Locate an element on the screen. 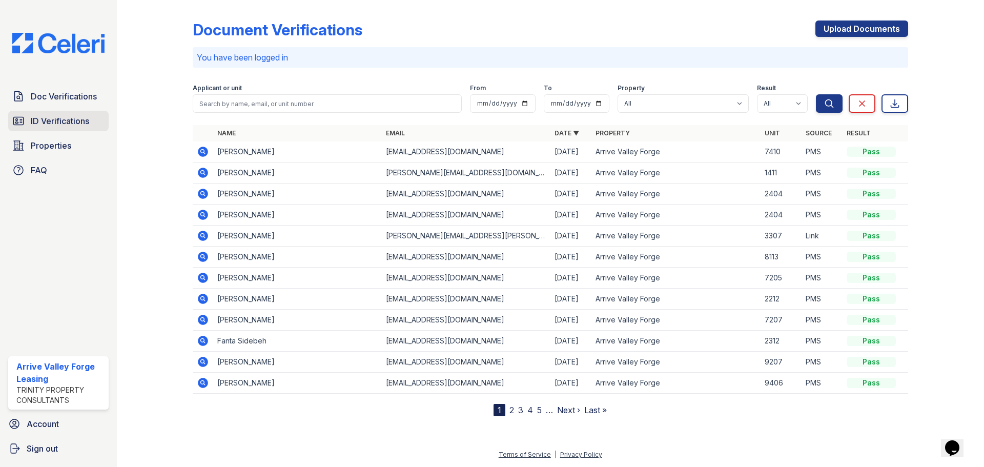 This screenshot has width=984, height=467. td: Fanta Sidebeh is located at coordinates (297, 341).